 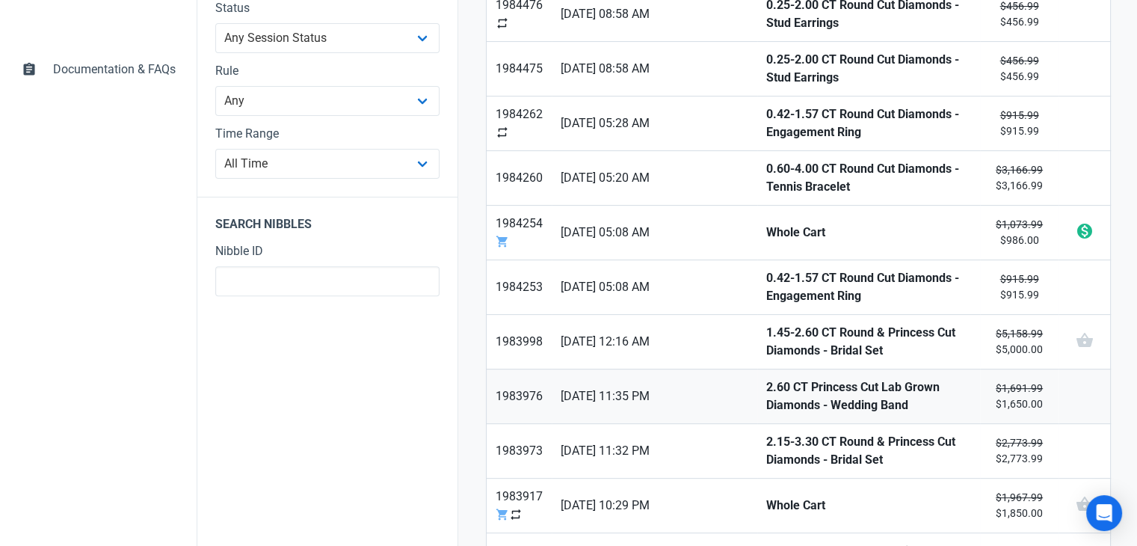 I want to click on s: $3,166.99, so click(x=1019, y=170).